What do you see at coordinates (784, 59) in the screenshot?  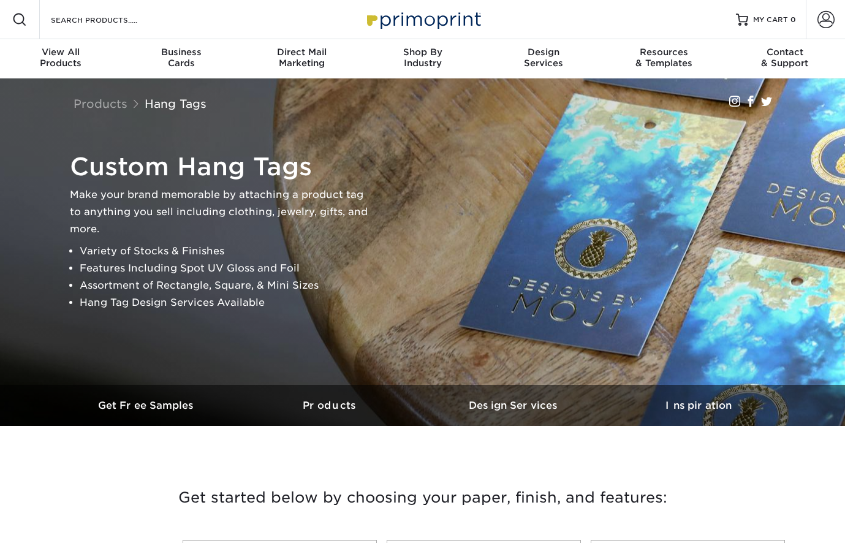 I see `a: Contact& Support` at bounding box center [784, 59].